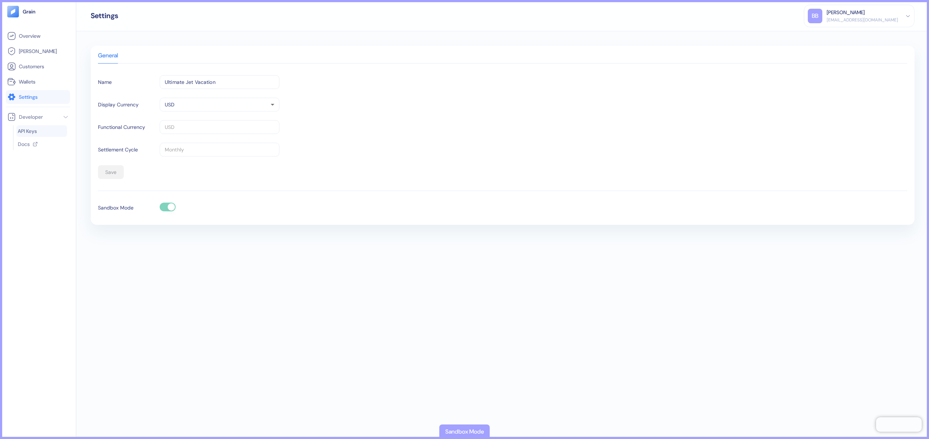 This screenshot has width=929, height=439. What do you see at coordinates (815, 16) in the screenshot?
I see `div: BB` at bounding box center [815, 16].